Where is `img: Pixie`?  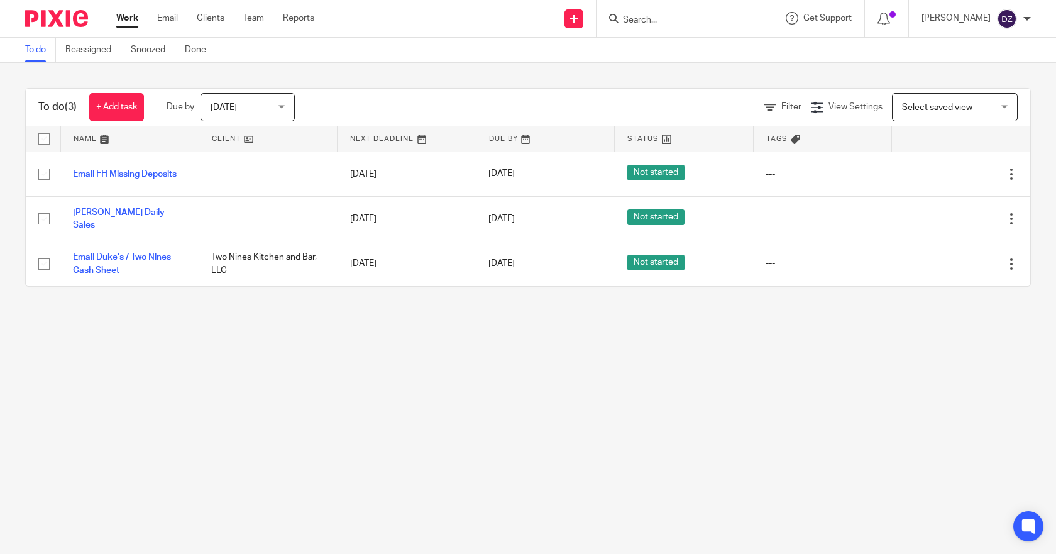
img: Pixie is located at coordinates (57, 18).